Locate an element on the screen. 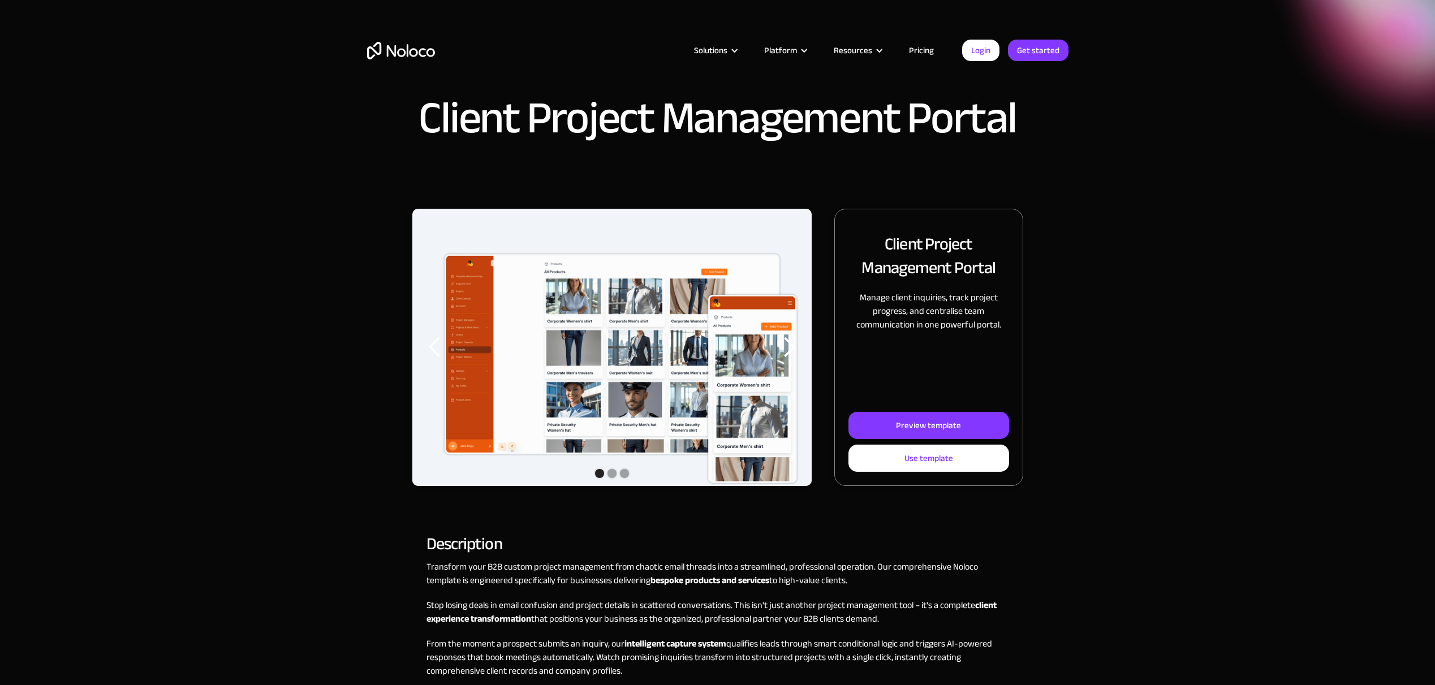 This screenshot has height=685, width=1435. div: Show slide 2 of 3 is located at coordinates (612, 474).